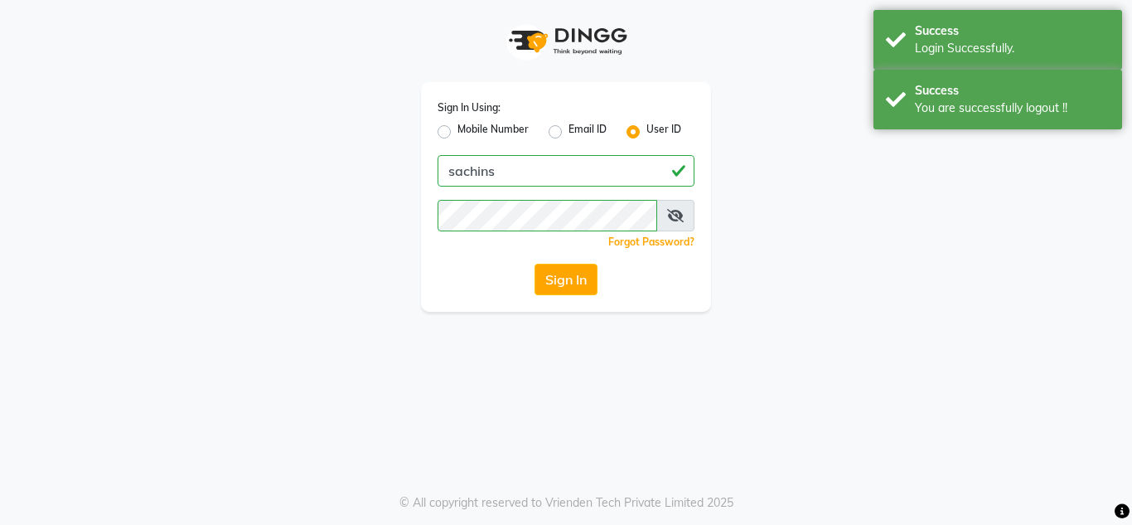 This screenshot has height=525, width=1132. What do you see at coordinates (469, 108) in the screenshot?
I see `label: Sign In Using:` at bounding box center [469, 108].